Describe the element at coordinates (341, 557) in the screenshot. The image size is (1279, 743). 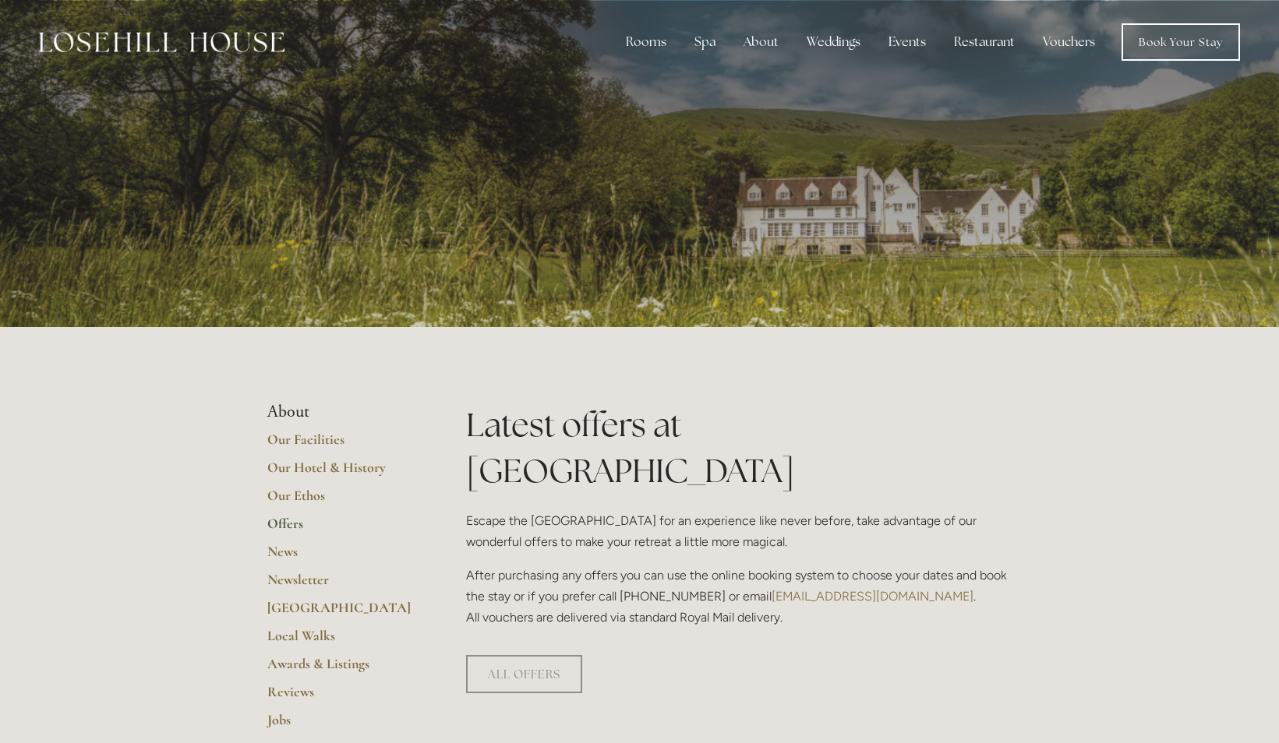
I see `a: News` at that location.